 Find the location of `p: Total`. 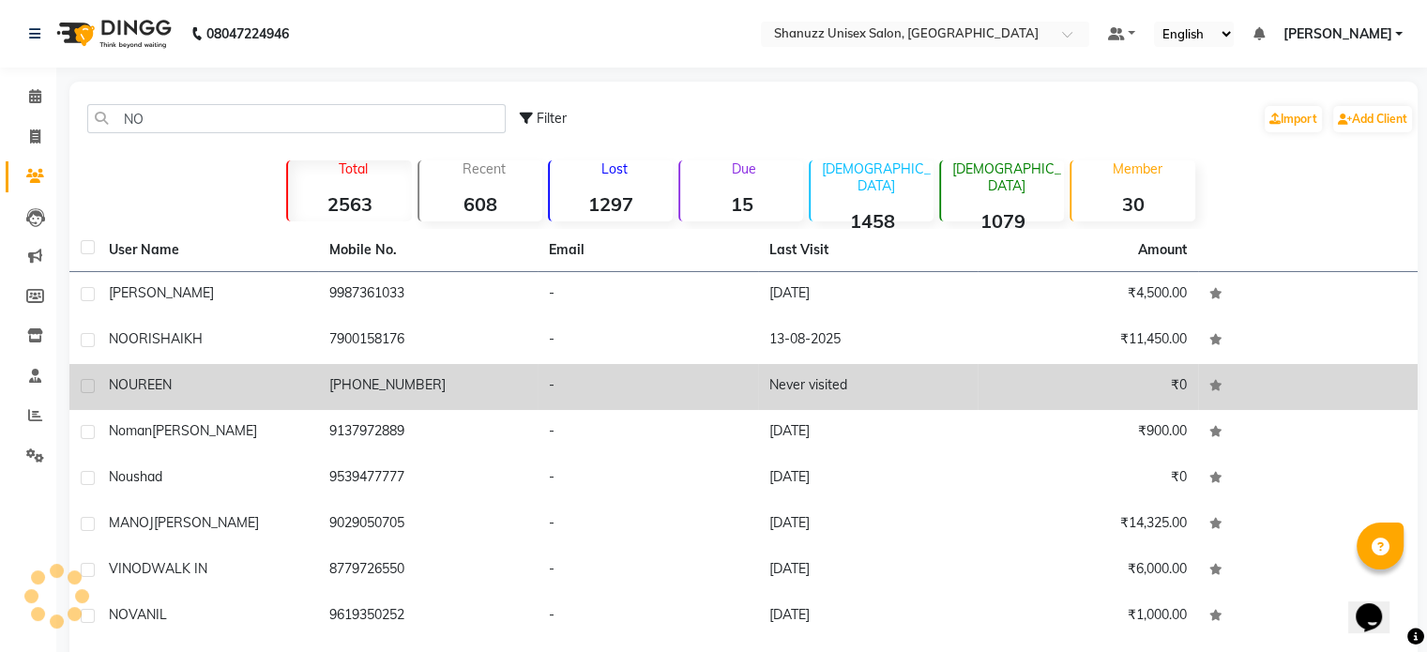

p: Total is located at coordinates (353, 169).